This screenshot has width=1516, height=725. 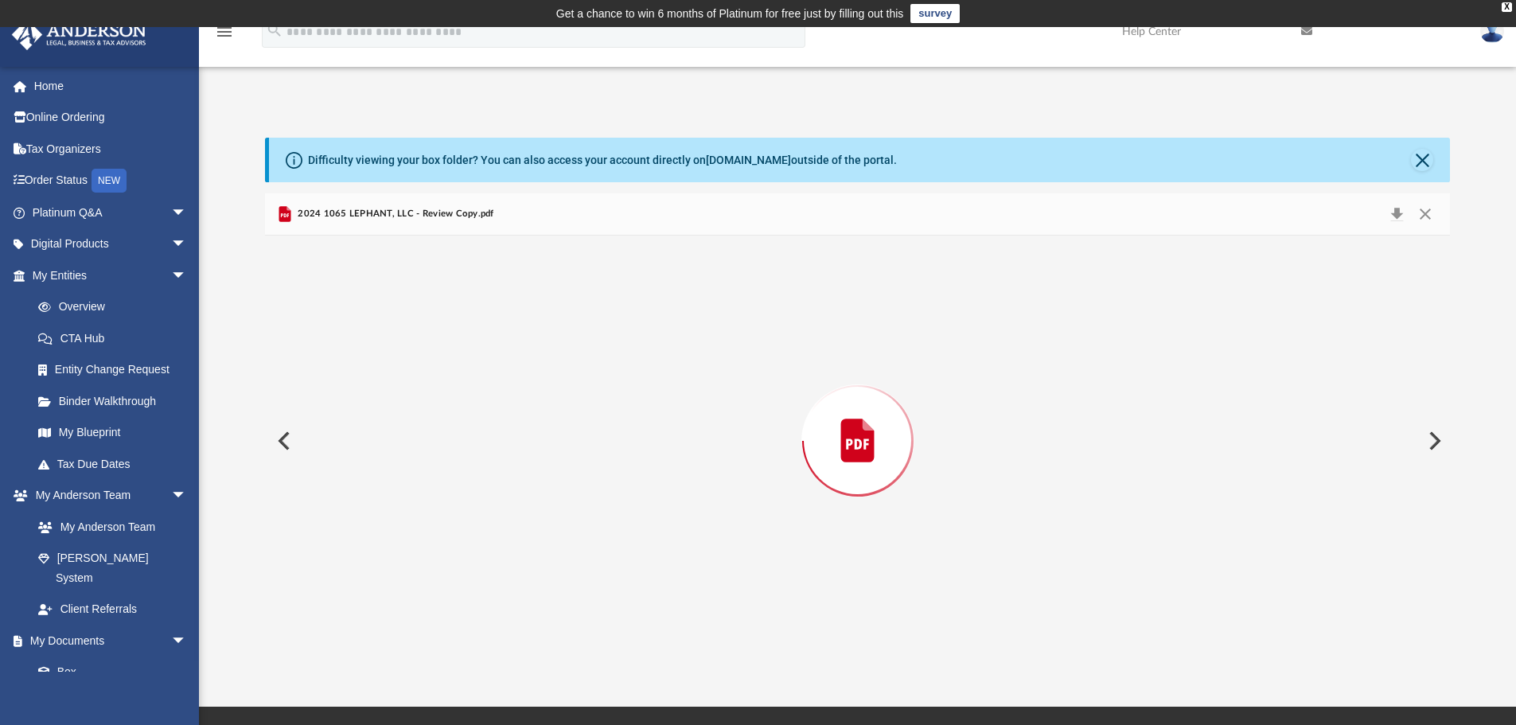 I want to click on a: My Blueprint, so click(x=112, y=433).